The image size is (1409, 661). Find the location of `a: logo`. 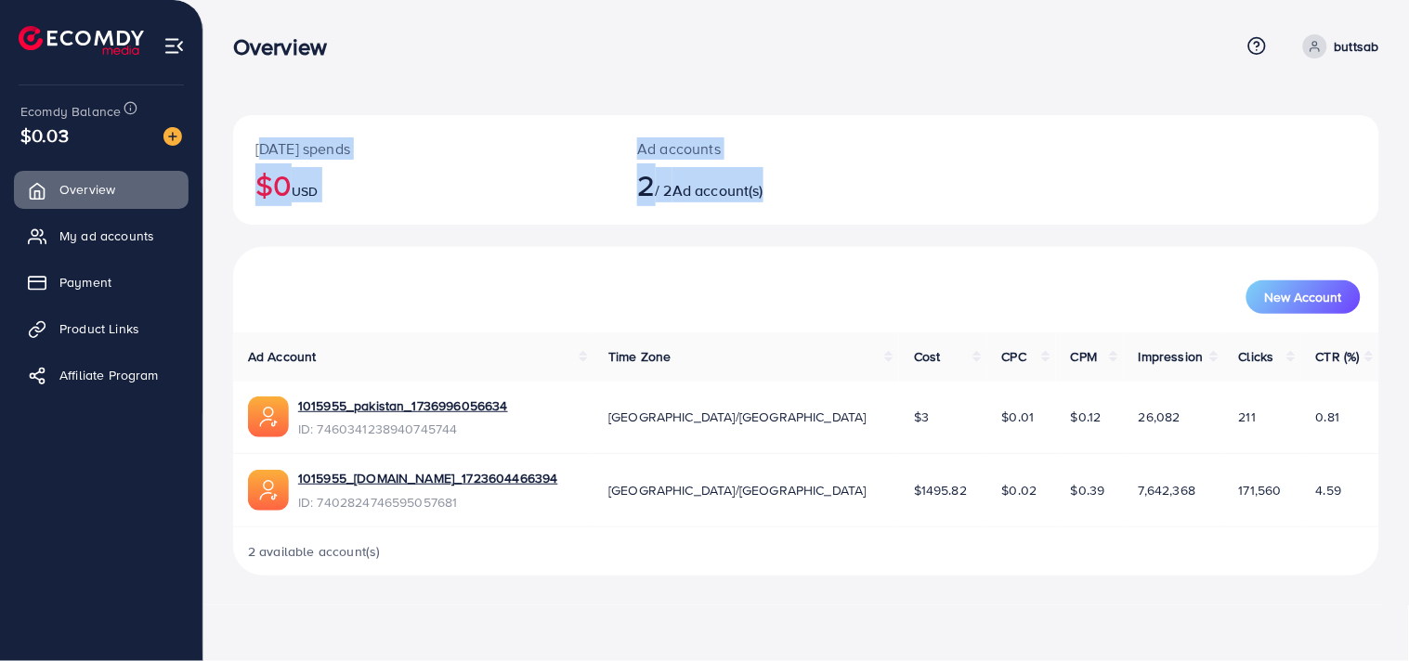

a: logo is located at coordinates (81, 40).